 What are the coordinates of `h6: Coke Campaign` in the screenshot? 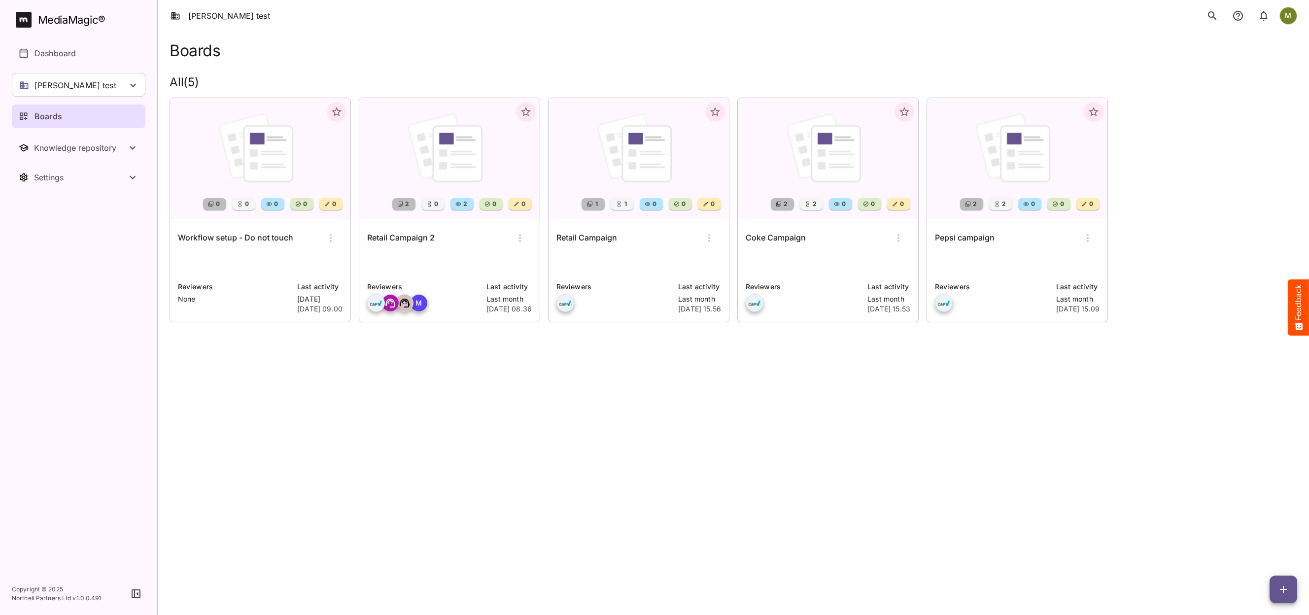 It's located at (776, 238).